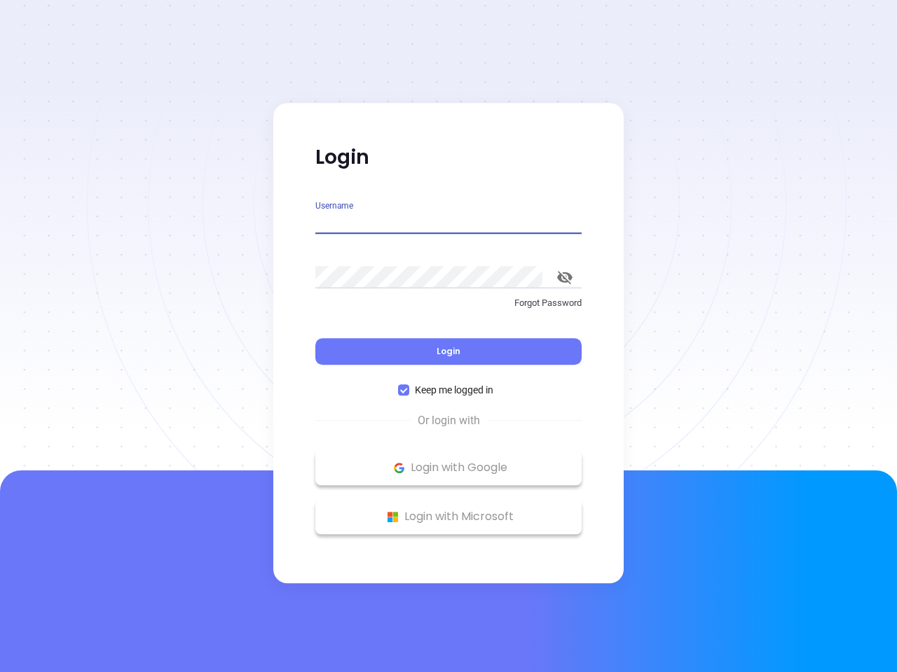 The width and height of the screenshot is (897, 672). What do you see at coordinates (448, 421) in the screenshot?
I see `span: Or login with` at bounding box center [448, 421].